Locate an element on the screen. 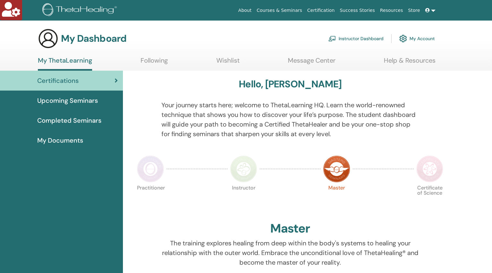  a: Resources is located at coordinates (392, 10).